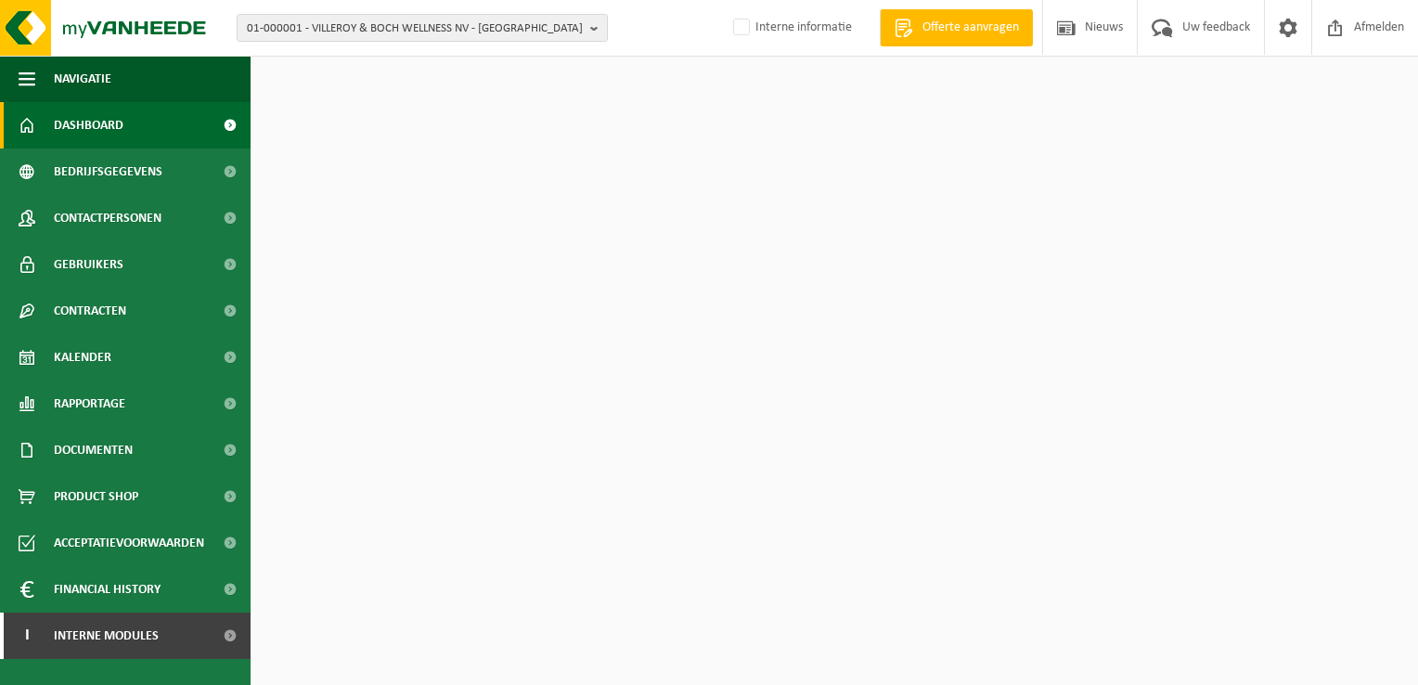  Describe the element at coordinates (108, 218) in the screenshot. I see `span: Contactpersonen` at that location.